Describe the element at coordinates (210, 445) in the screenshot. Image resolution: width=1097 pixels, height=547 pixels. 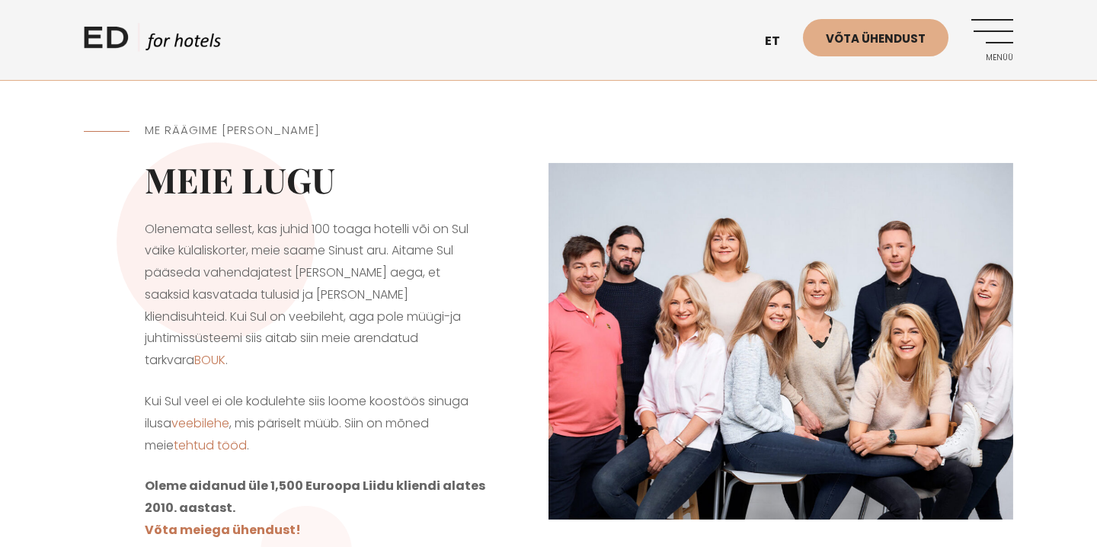
I see `a: tehtud tööd` at that location.